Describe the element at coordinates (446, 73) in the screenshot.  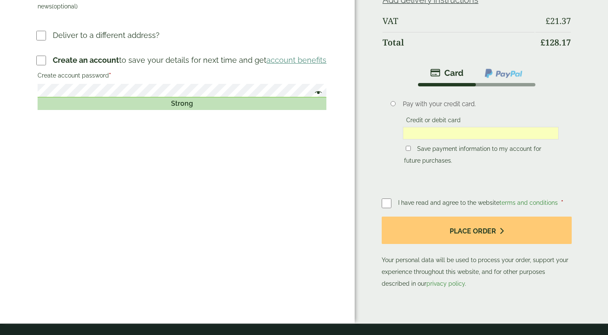
I see `img: stripe.png` at that location.